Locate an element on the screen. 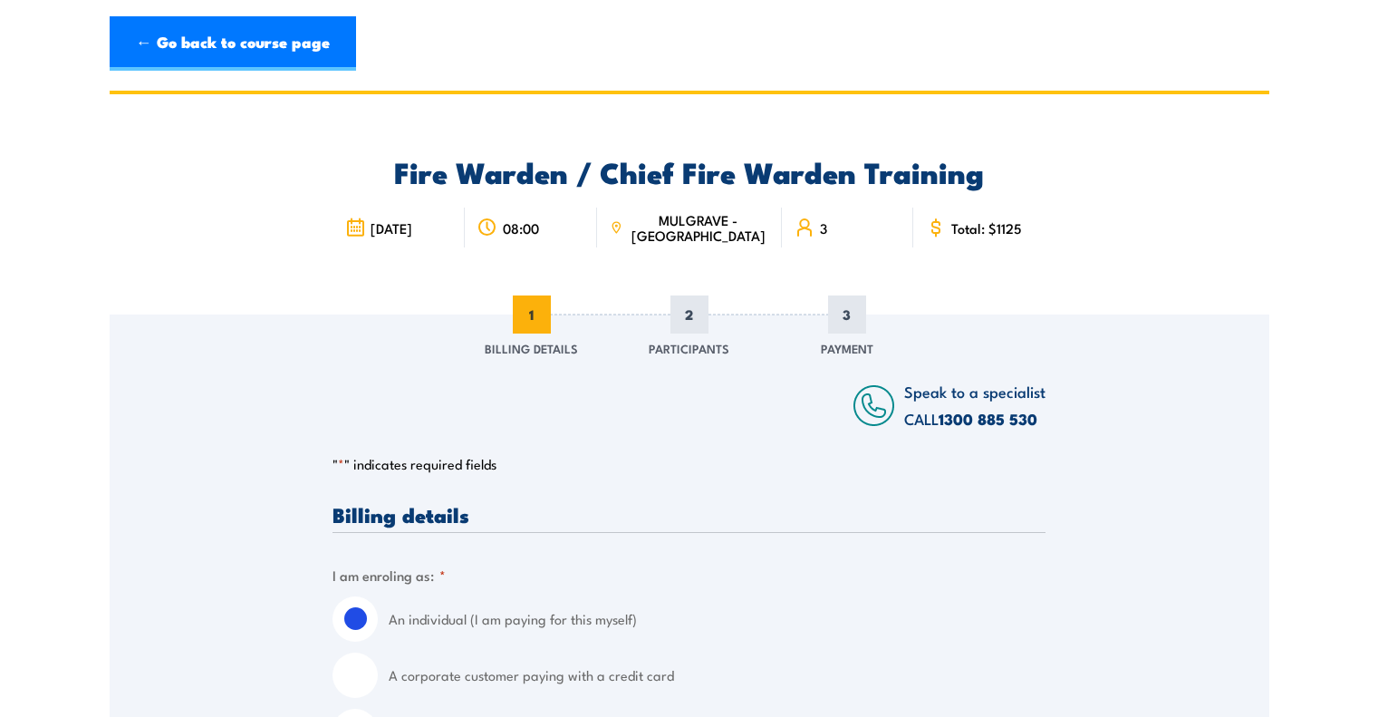 This screenshot has width=1378, height=717. span: Total: $1125 is located at coordinates (987, 227).